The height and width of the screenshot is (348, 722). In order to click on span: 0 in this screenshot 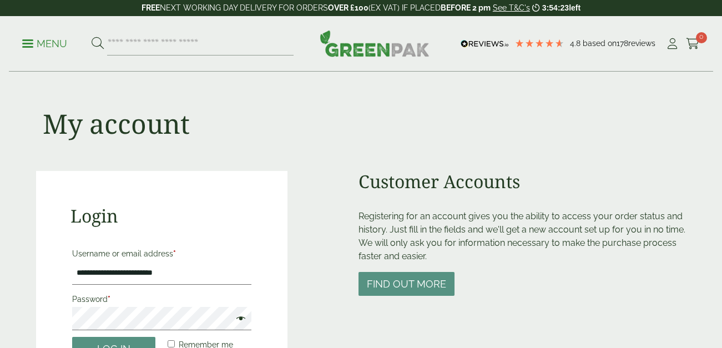, I will do `click(701, 38)`.